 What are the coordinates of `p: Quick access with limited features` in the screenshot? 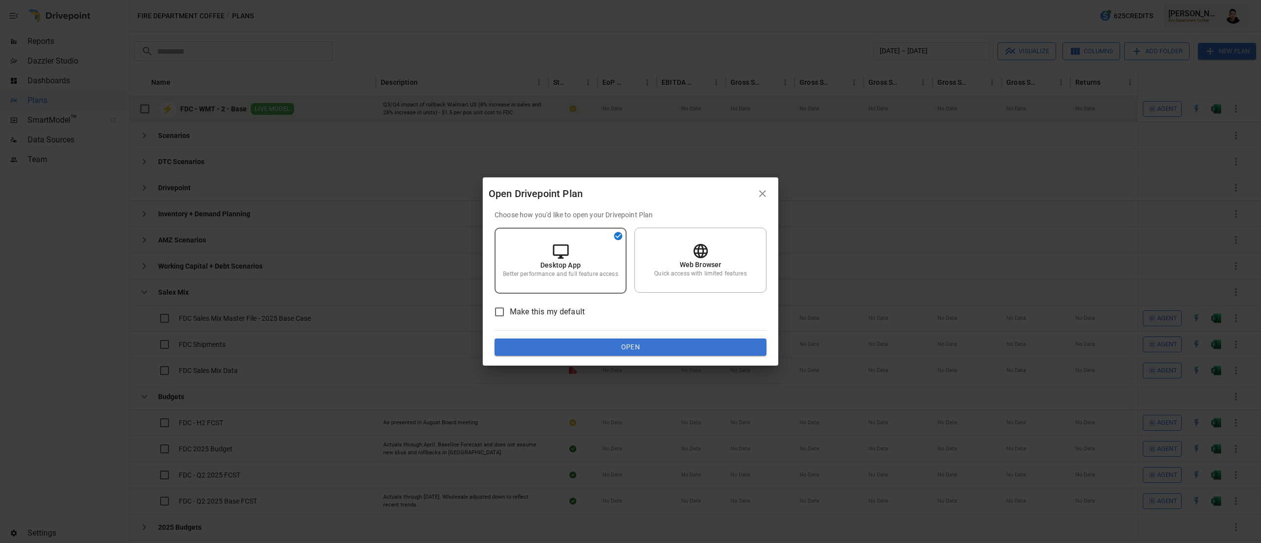 It's located at (700, 273).